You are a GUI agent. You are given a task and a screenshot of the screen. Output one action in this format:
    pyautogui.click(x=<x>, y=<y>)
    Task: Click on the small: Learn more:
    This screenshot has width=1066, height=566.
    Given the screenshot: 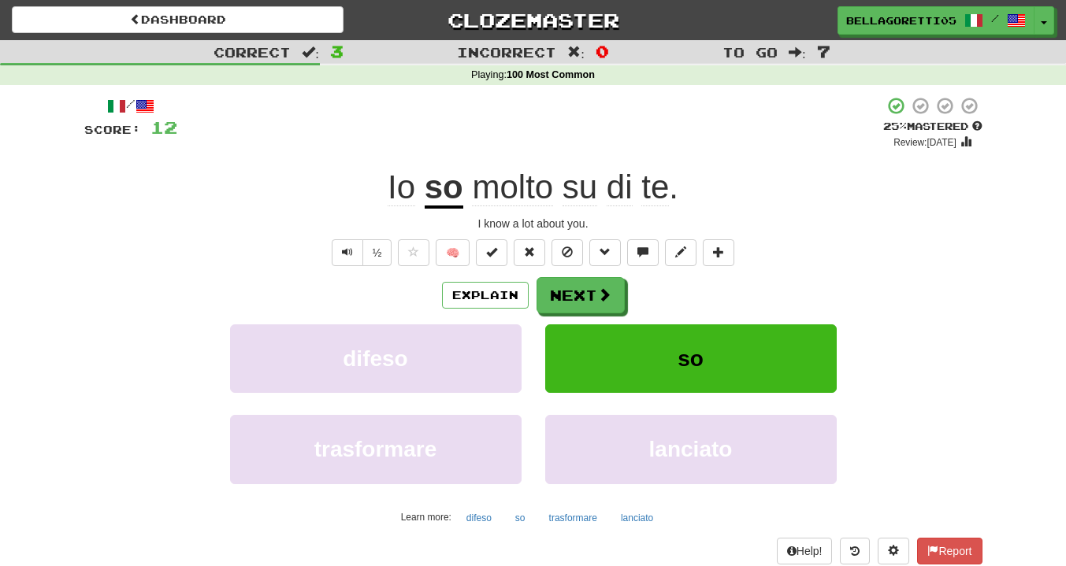 What is the action you would take?
    pyautogui.click(x=426, y=518)
    